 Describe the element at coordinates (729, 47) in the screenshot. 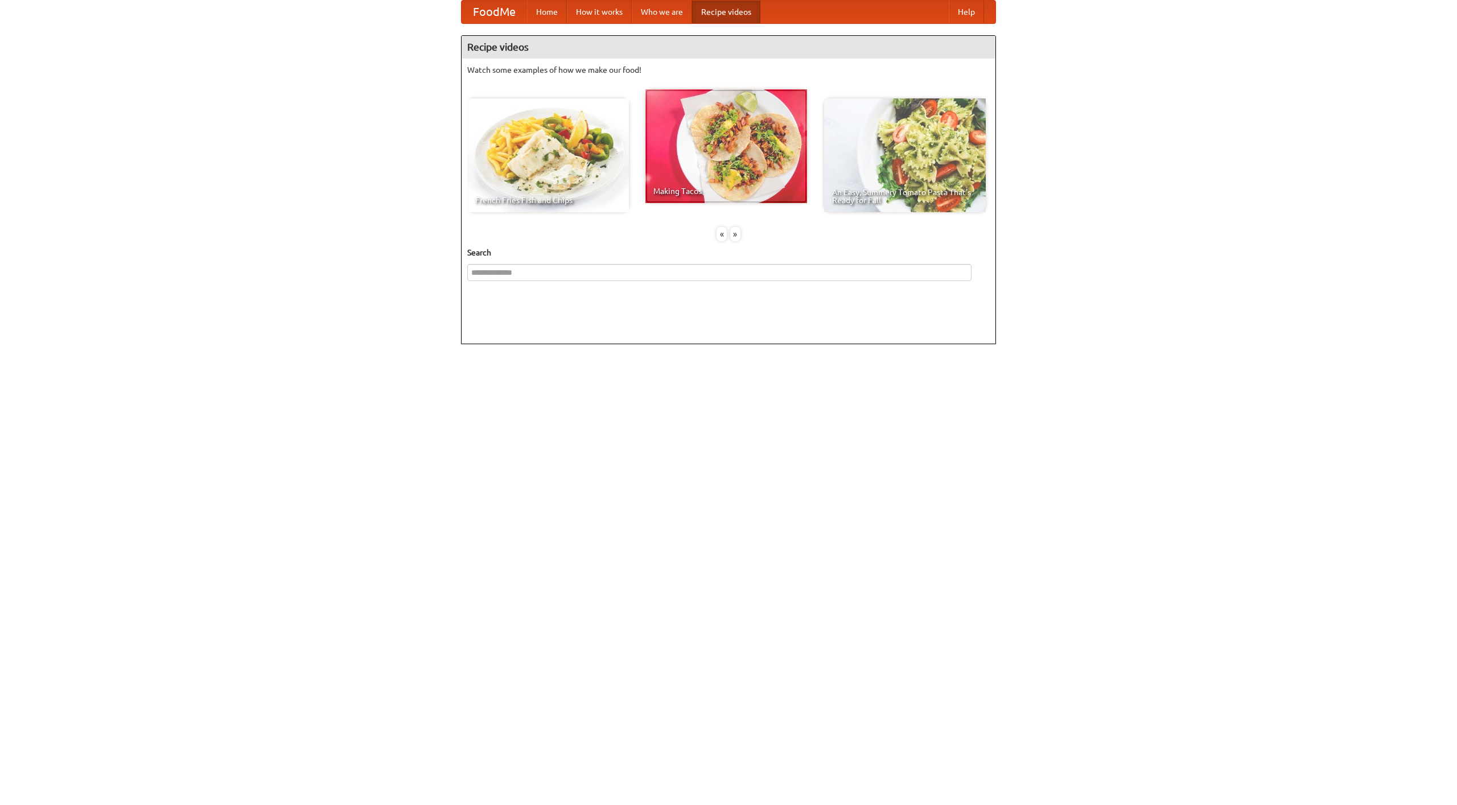

I see `h4: Recipe videos` at that location.